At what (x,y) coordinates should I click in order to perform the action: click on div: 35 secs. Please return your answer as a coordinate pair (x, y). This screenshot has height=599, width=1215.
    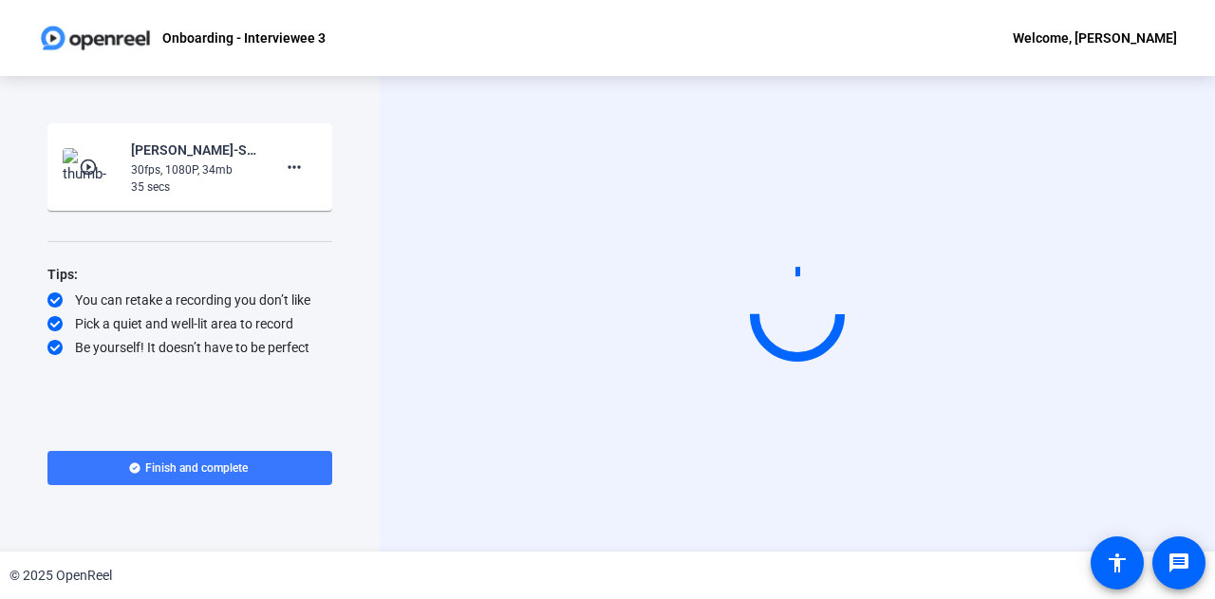
    Looking at the image, I should click on (195, 187).